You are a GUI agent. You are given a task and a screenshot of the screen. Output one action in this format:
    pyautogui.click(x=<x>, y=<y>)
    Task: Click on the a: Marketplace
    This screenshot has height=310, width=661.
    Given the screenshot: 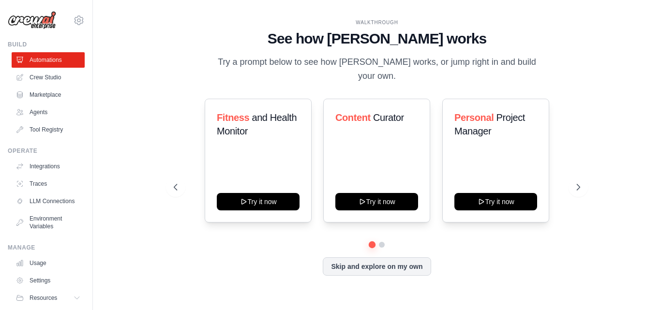 What is the action you would take?
    pyautogui.click(x=48, y=95)
    